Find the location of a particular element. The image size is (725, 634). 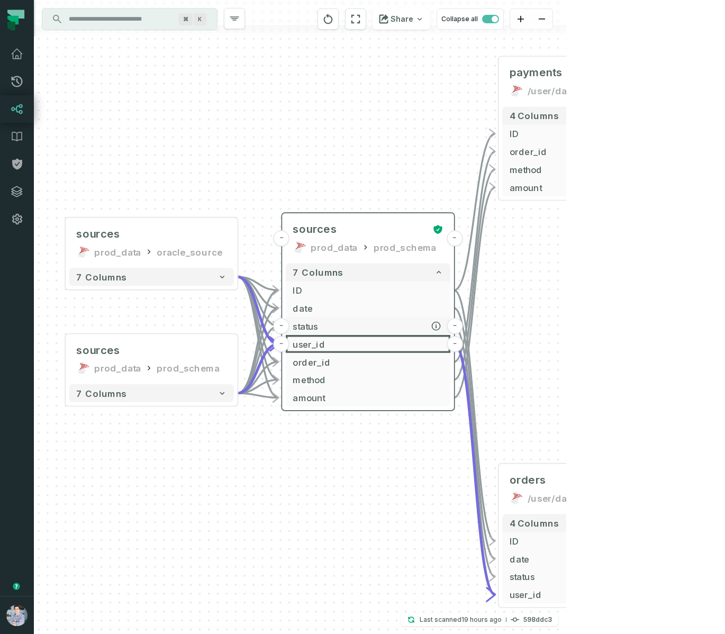

span: payments is located at coordinates (536, 73).